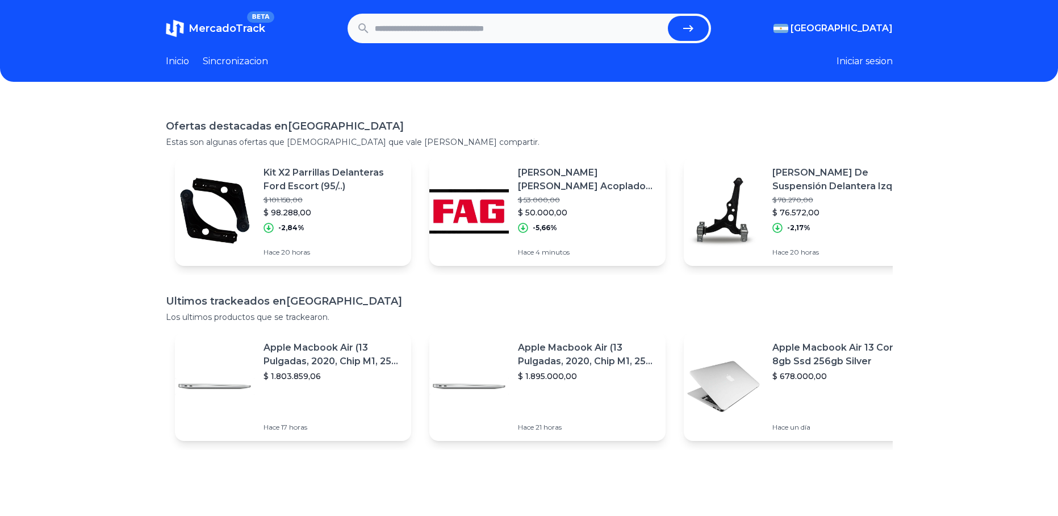 The image size is (1058, 516). I want to click on p: Hace un día, so click(842, 427).